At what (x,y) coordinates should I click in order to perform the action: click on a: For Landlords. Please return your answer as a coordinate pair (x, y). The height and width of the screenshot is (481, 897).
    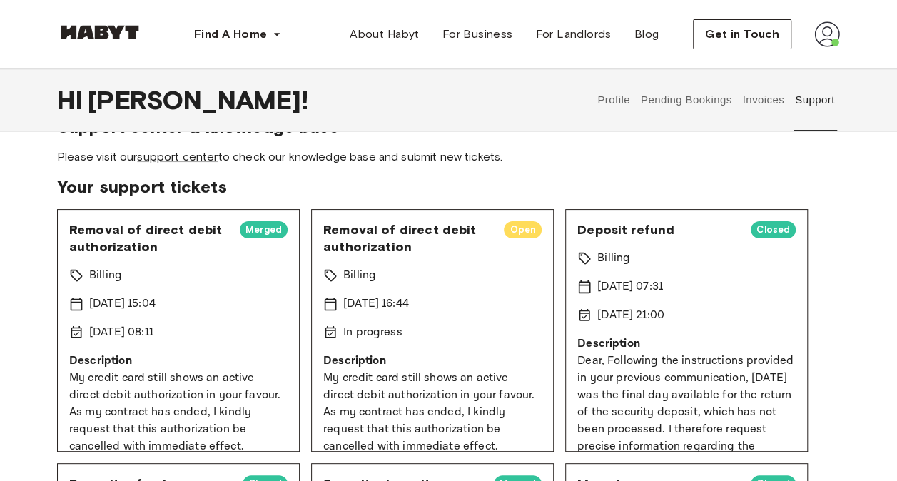
    Looking at the image, I should click on (573, 34).